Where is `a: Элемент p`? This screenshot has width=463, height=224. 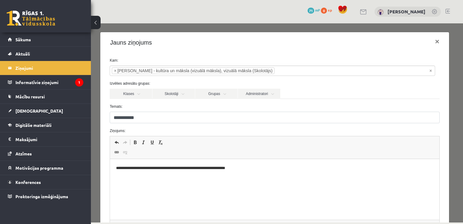 a: Элемент p is located at coordinates (35, 200).